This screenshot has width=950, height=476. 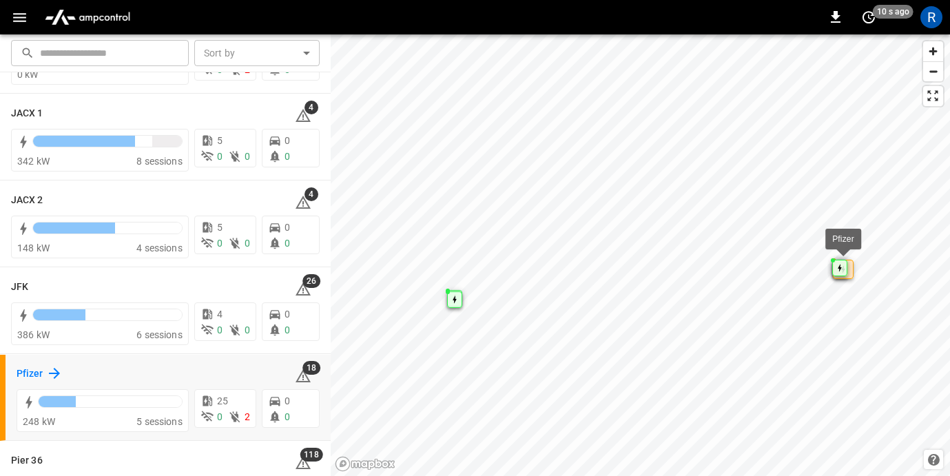 I want to click on button: Zoom out, so click(x=933, y=71).